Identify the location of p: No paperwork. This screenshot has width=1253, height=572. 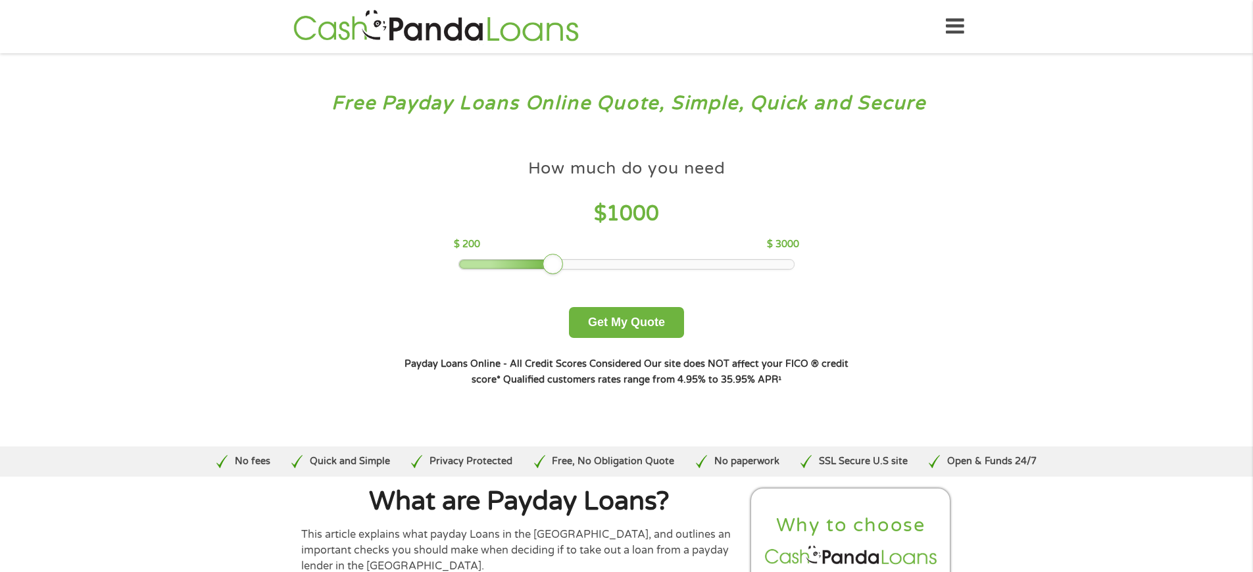
(747, 462).